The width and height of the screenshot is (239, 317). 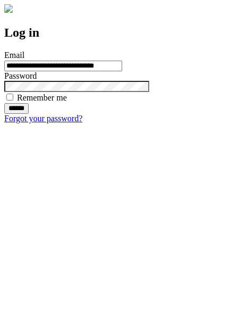 I want to click on label: Email, so click(x=14, y=55).